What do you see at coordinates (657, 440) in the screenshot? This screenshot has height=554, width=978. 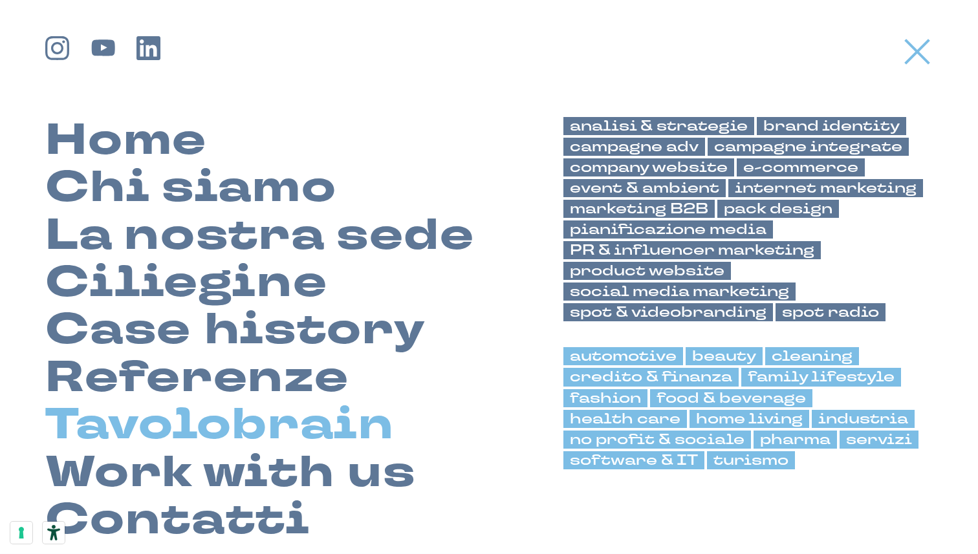 I see `a: no profit & sociale` at bounding box center [657, 440].